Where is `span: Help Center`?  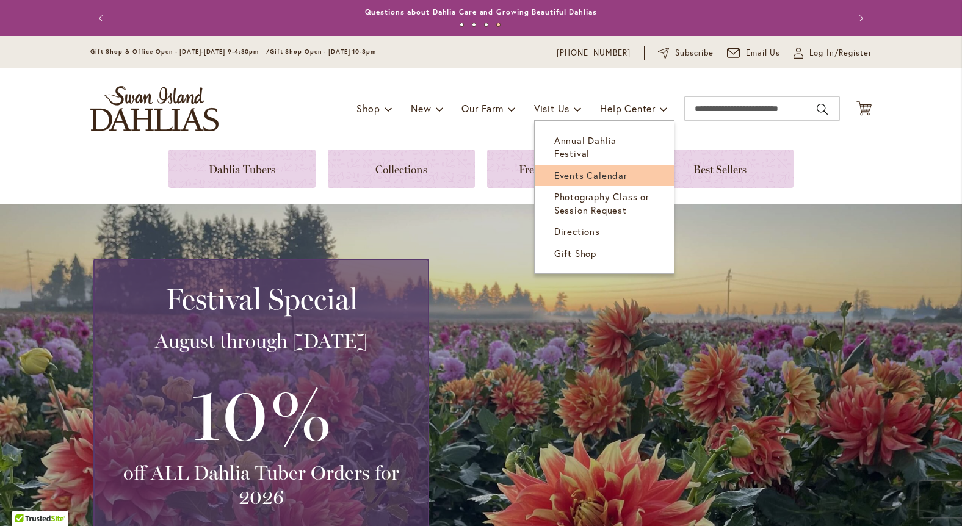 span: Help Center is located at coordinates (627, 108).